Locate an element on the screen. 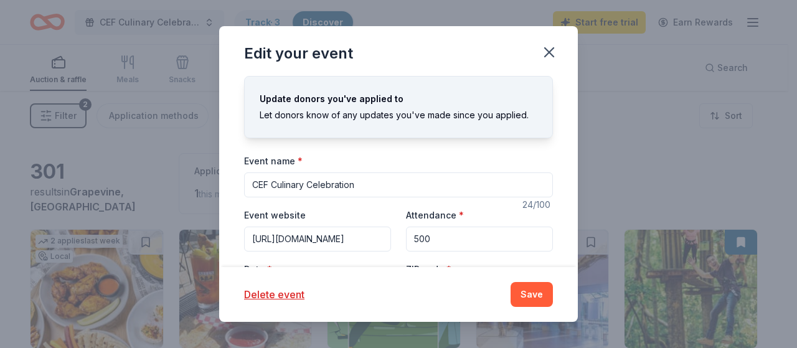 This screenshot has width=797, height=348. label: ZIP code is located at coordinates (429, 270).